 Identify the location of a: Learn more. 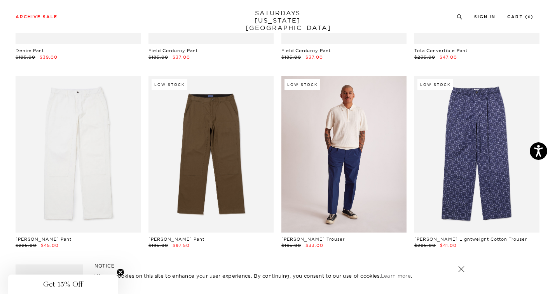
(396, 276).